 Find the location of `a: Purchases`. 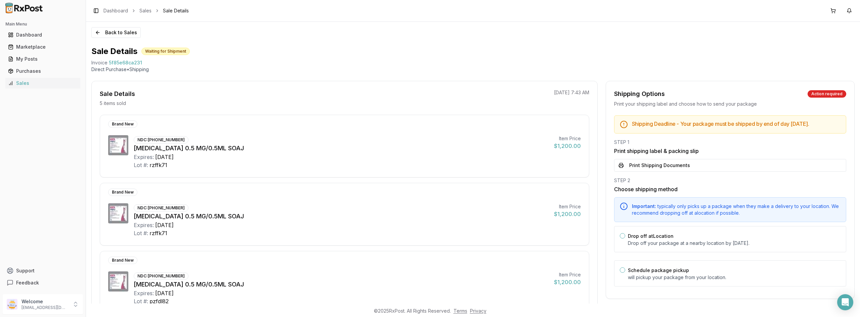

a: Purchases is located at coordinates (43, 71).